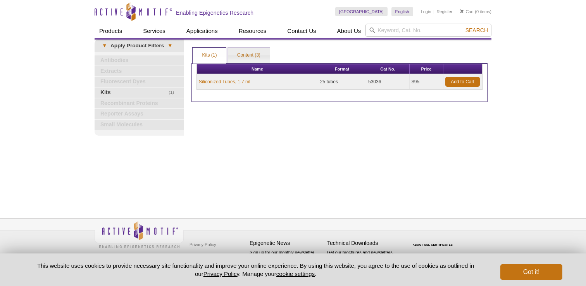 This screenshot has width=586, height=286. What do you see at coordinates (256, 270) in the screenshot?
I see `p: This website uses cookies to provide necessary site functionality and improve your online experie...` at bounding box center [256, 270].